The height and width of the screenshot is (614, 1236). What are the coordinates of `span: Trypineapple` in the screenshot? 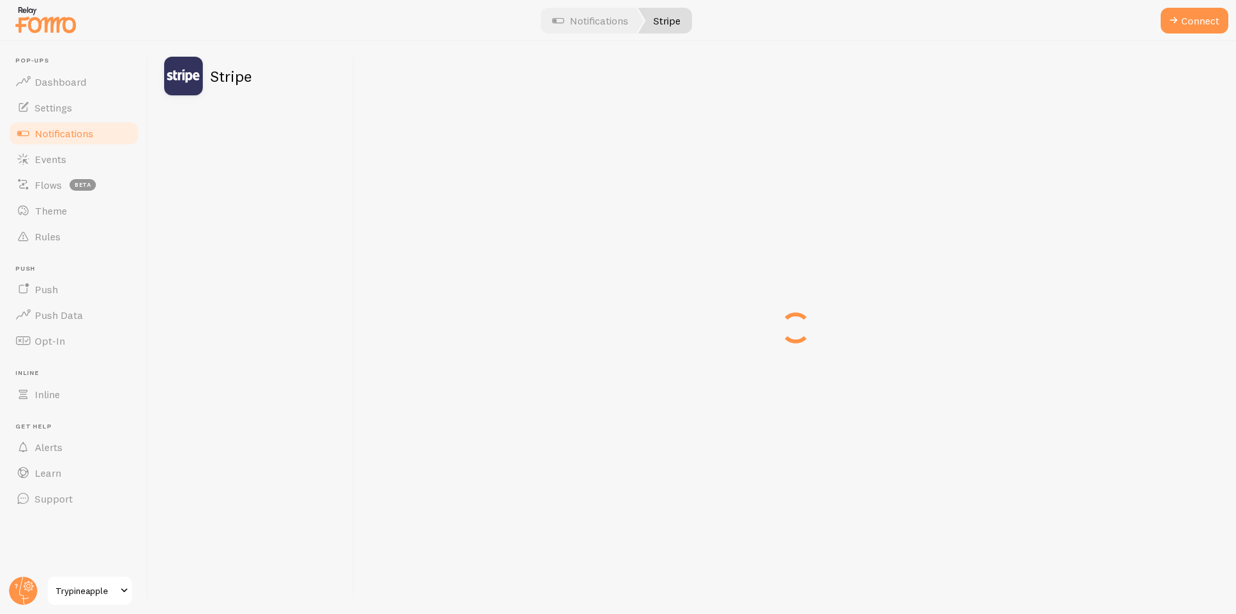 It's located at (86, 590).